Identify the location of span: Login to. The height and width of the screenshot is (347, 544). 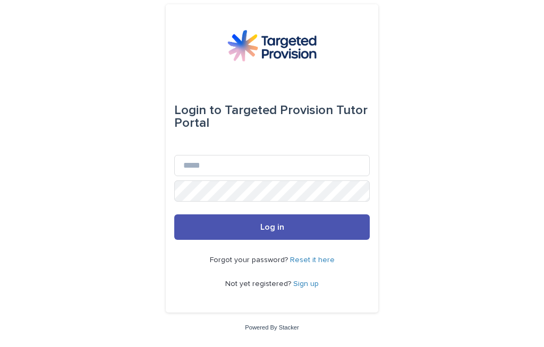
(197, 110).